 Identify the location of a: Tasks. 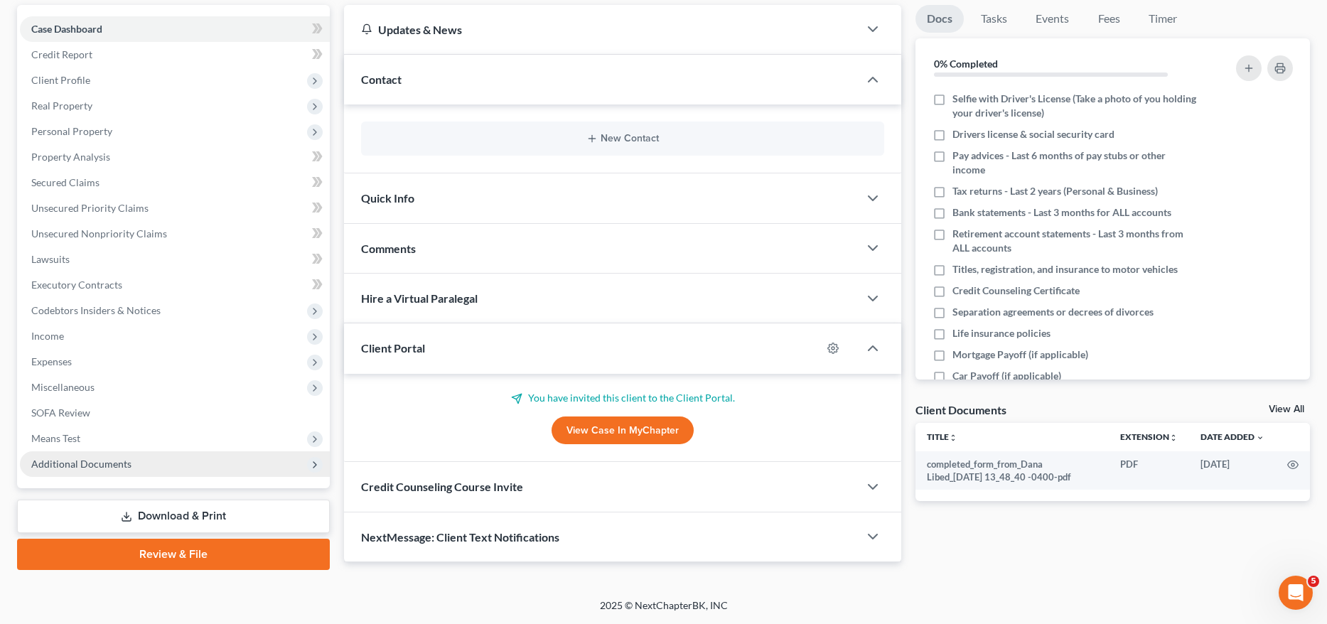
(994, 18).